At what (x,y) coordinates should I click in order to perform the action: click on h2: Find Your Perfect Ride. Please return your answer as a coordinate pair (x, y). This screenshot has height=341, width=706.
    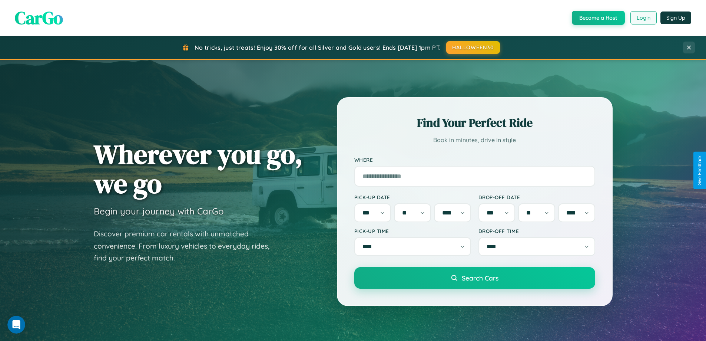
    Looking at the image, I should click on (475, 123).